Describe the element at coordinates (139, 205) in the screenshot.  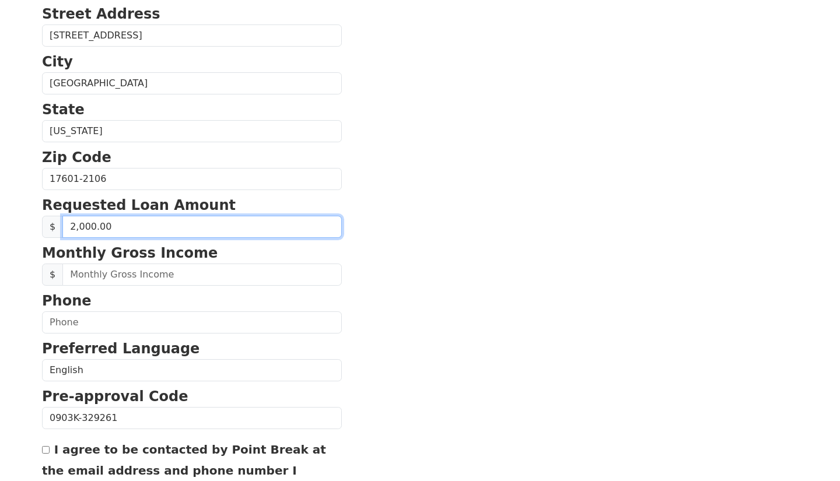
I see `strong: Requested Loan Amount` at that location.